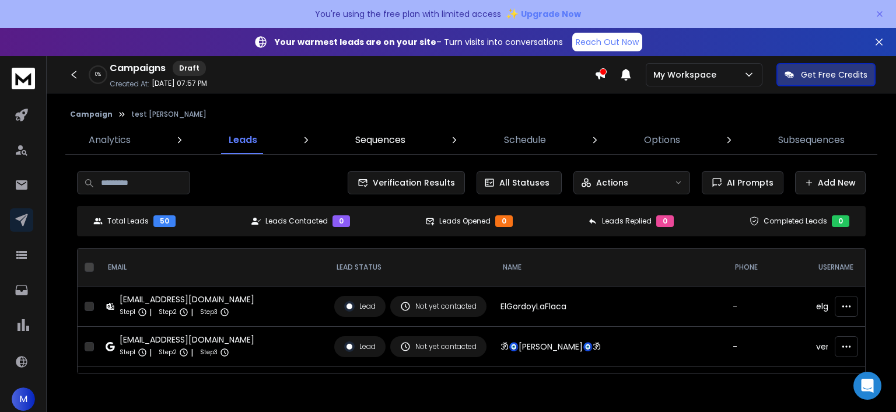 The image size is (896, 412). Describe the element at coordinates (608, 42) in the screenshot. I see `a: Reach Out Now` at that location.